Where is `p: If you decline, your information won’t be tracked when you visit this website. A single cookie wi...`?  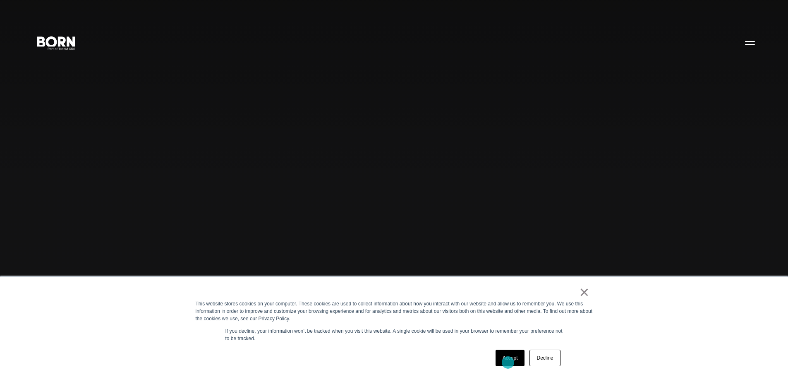
p: If you decline, your information won’t be tracked when you visit this website. A single cookie wi... is located at coordinates (394, 335).